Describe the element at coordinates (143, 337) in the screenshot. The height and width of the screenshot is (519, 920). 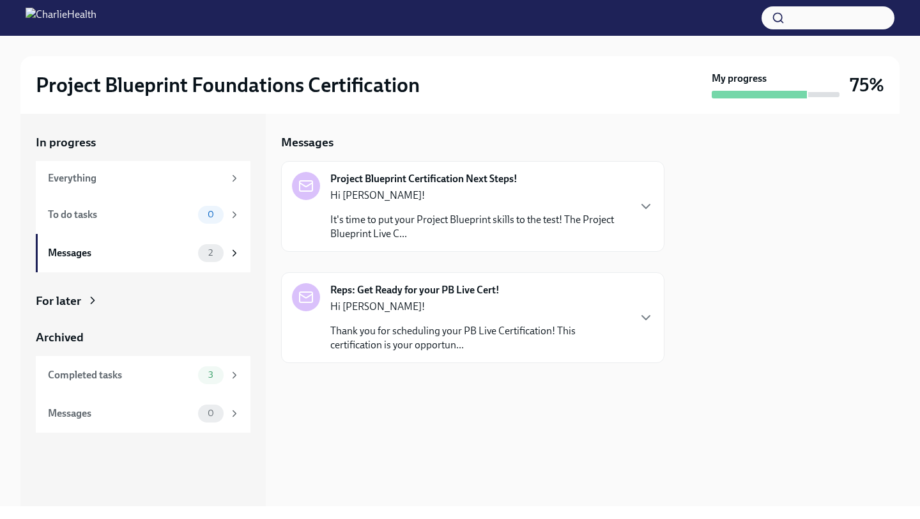
I see `a: Archived` at that location.